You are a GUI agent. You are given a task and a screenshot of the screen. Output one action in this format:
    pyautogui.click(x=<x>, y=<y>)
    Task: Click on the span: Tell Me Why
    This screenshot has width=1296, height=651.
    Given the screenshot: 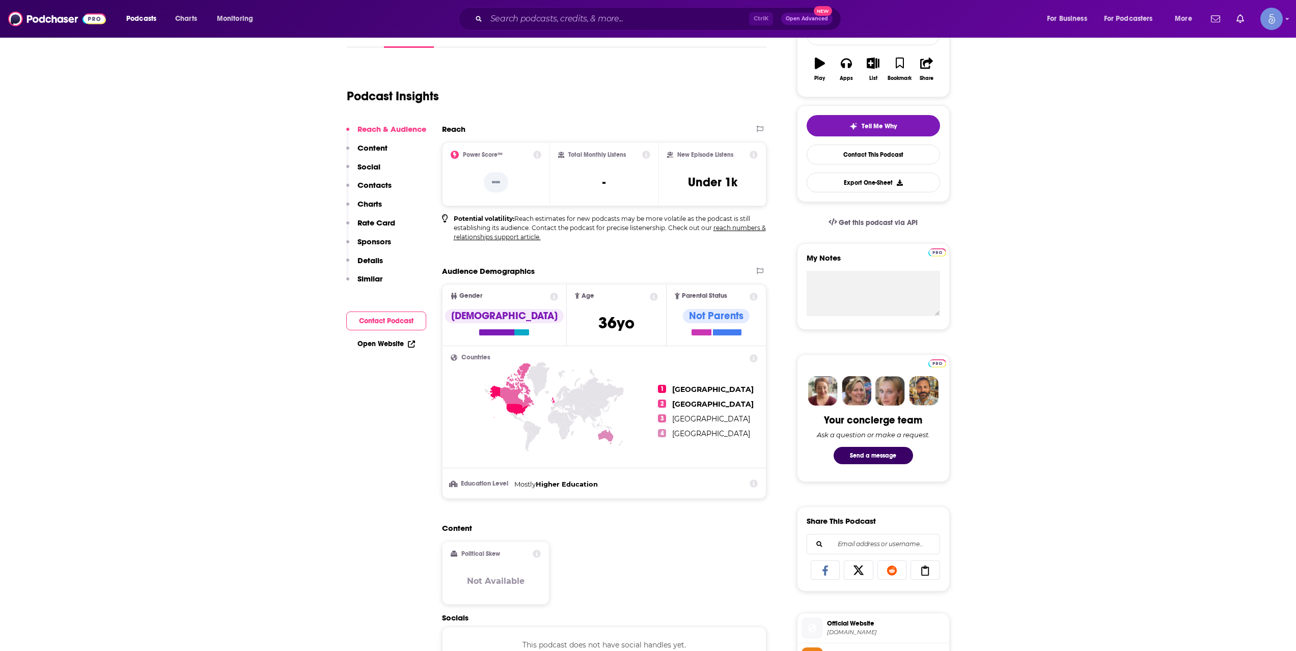 What is the action you would take?
    pyautogui.click(x=879, y=126)
    